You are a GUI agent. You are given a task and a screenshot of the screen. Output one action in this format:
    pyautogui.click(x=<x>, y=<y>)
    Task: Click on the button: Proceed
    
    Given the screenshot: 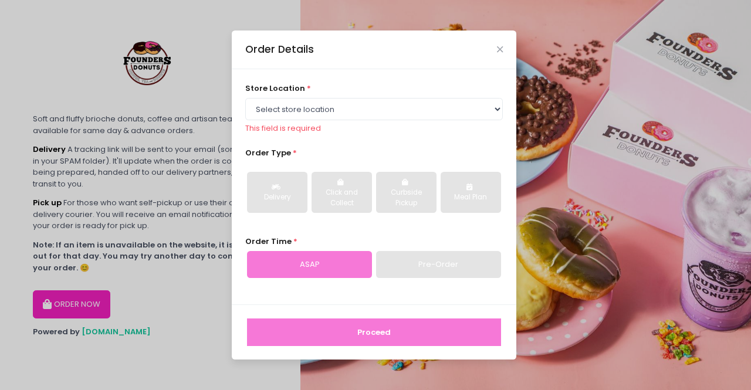 What is the action you would take?
    pyautogui.click(x=374, y=332)
    